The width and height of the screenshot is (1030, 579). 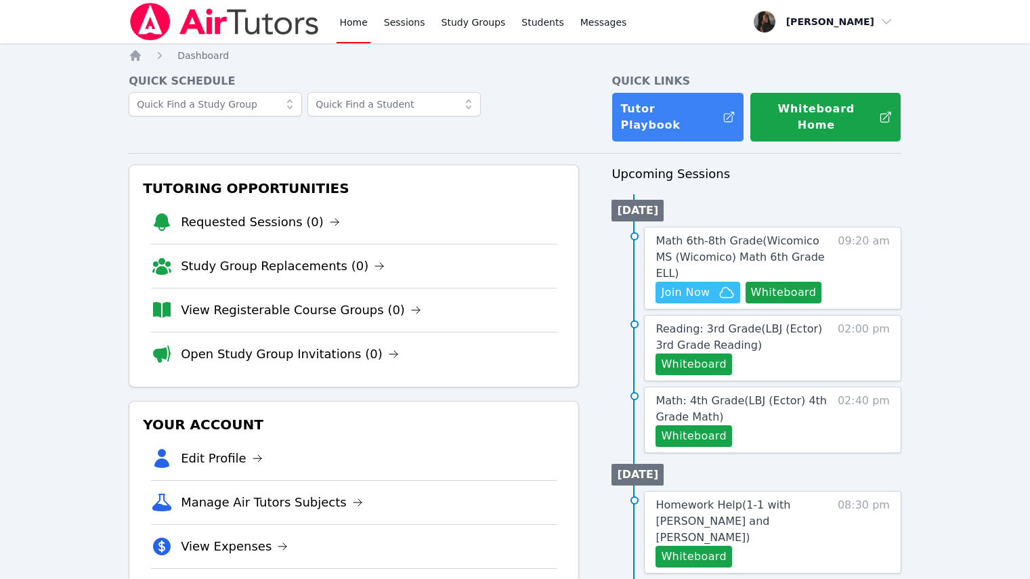 I want to click on a: Study Group Replacements (0), so click(x=282, y=266).